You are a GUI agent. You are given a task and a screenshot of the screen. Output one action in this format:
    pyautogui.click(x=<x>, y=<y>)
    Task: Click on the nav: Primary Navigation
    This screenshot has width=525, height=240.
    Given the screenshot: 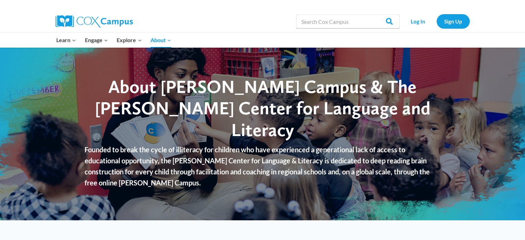 What is the action you would take?
    pyautogui.click(x=114, y=40)
    